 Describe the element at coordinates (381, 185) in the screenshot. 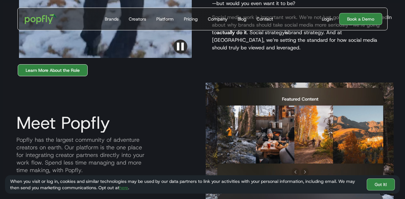

I see `a: Got It!` at that location.